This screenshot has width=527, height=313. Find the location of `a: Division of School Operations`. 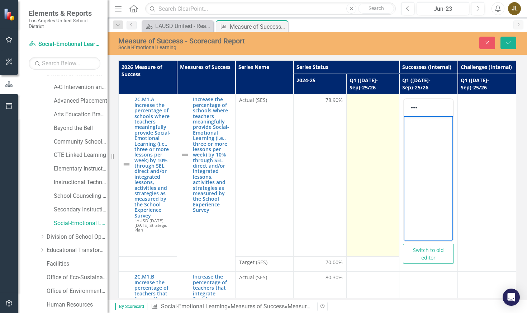

a: Division of School Operations is located at coordinates (77, 237).